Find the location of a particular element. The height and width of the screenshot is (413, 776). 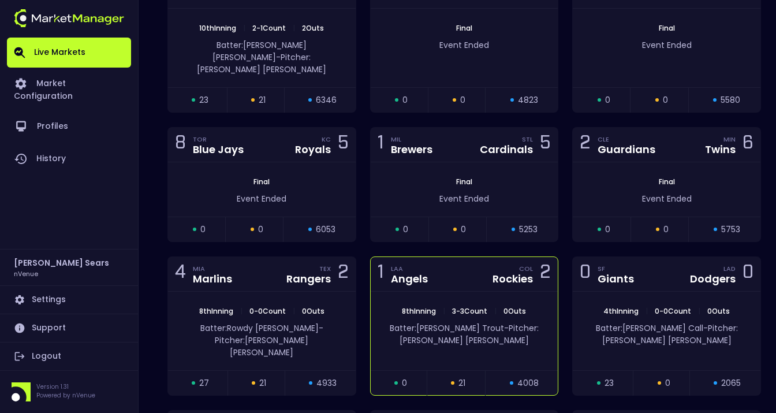

span: 3 - 3 Count is located at coordinates (469, 311).